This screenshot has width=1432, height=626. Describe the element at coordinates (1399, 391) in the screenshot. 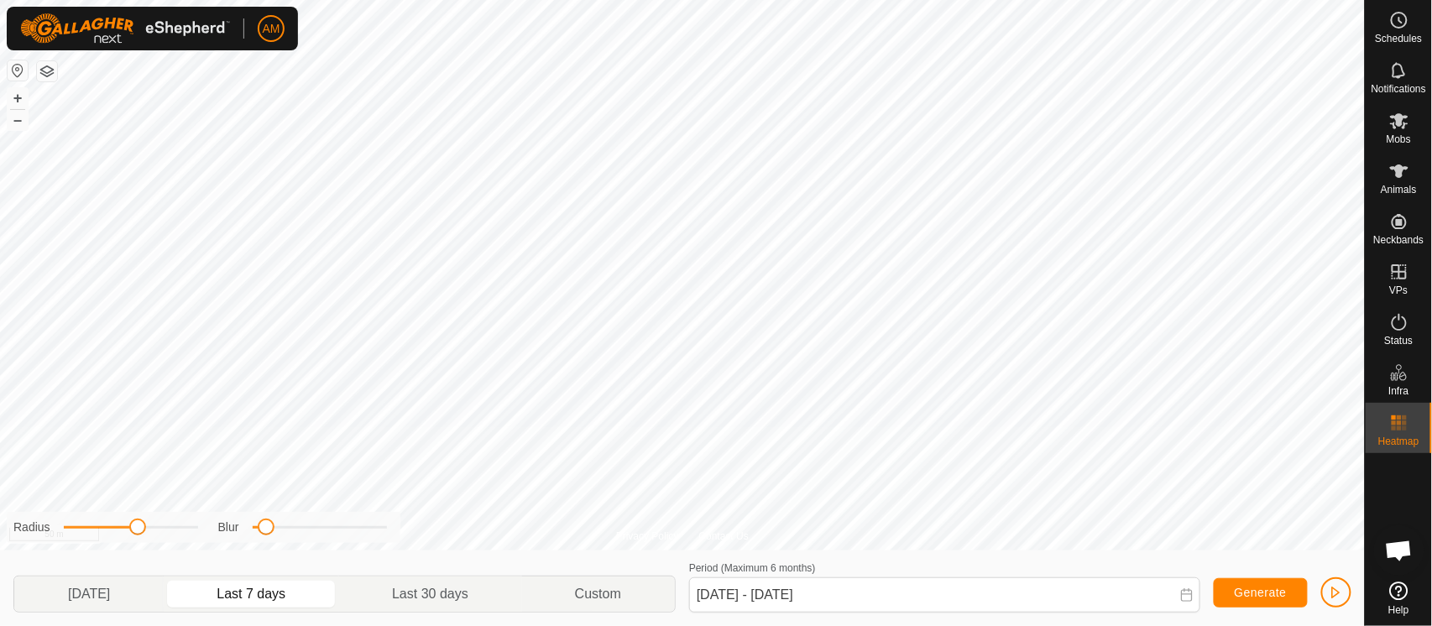

I see `span: Infra` at that location.